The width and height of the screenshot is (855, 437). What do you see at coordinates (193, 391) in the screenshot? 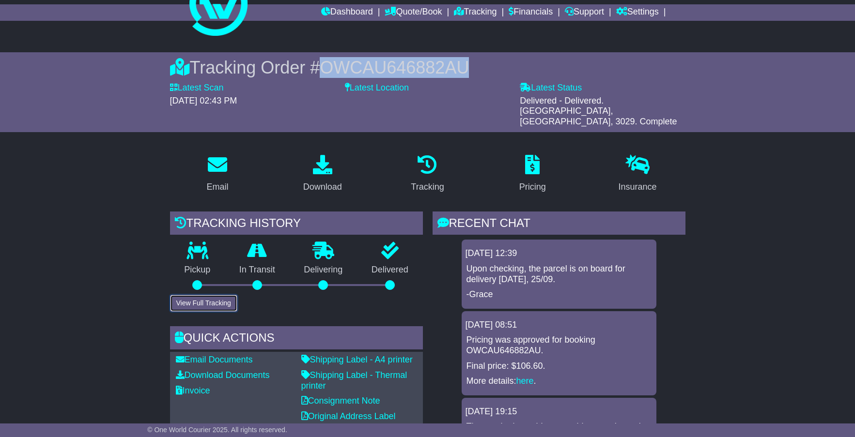
I see `a: Invoice` at bounding box center [193, 391].